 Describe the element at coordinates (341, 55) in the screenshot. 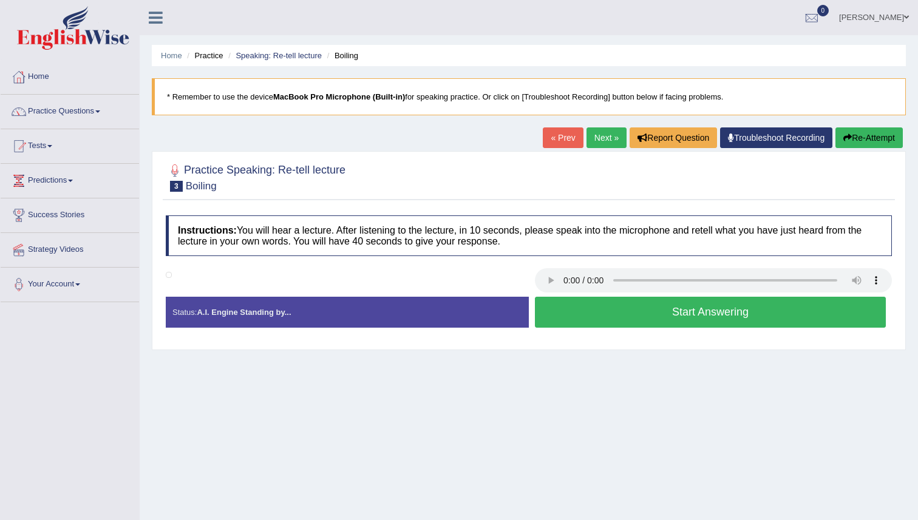

I see `li: Boiling` at that location.